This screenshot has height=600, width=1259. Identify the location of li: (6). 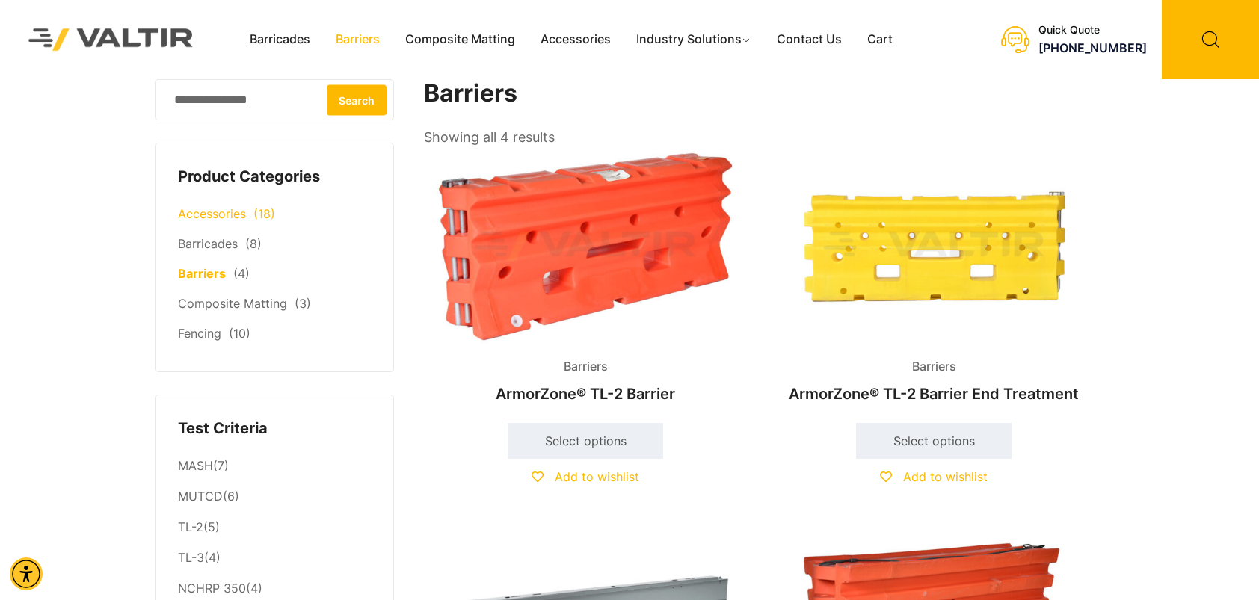
(274, 497).